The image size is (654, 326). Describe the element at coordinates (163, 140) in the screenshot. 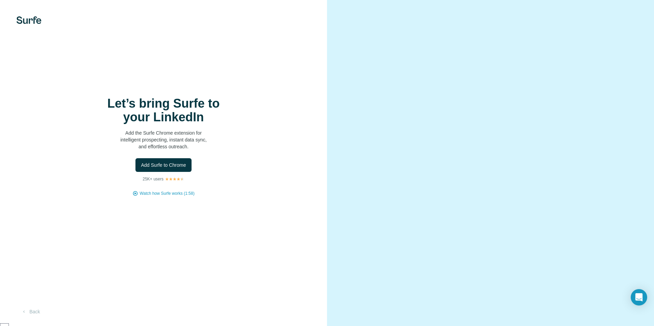

I see `p: Add the Surfe Chrome extension for intelligent prospecting, instant data sync, and effortless out...` at that location.